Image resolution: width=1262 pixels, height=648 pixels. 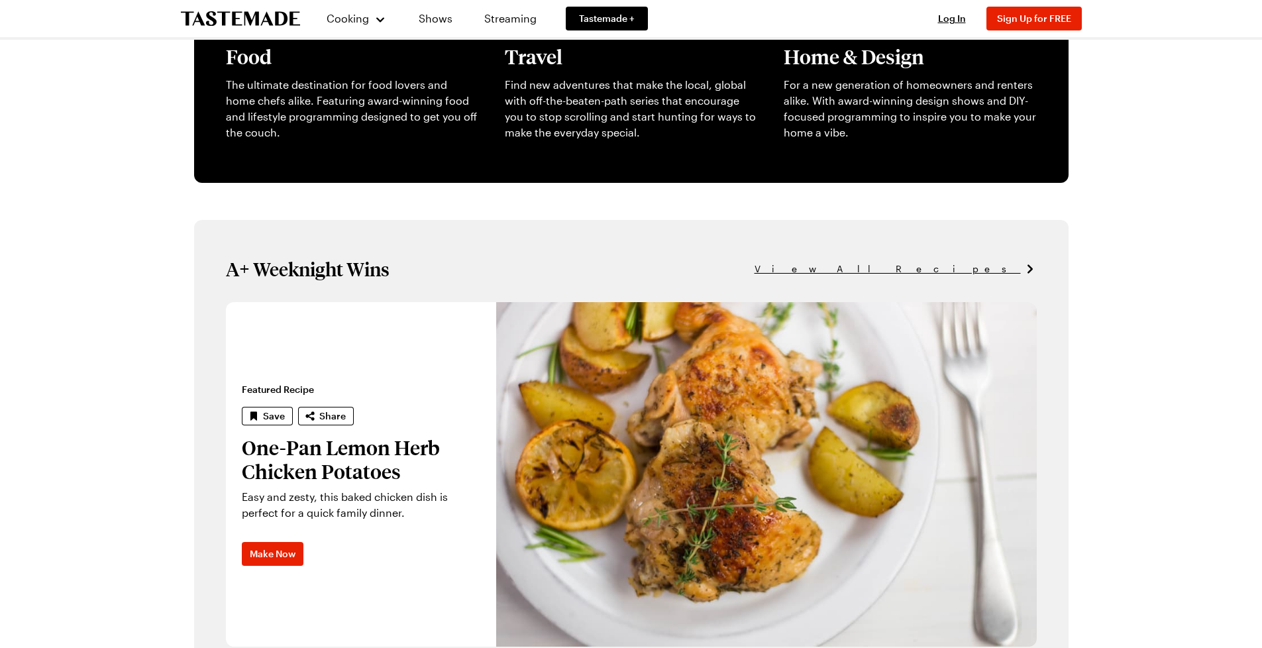 What do you see at coordinates (348, 18) in the screenshot?
I see `span: Cooking` at bounding box center [348, 18].